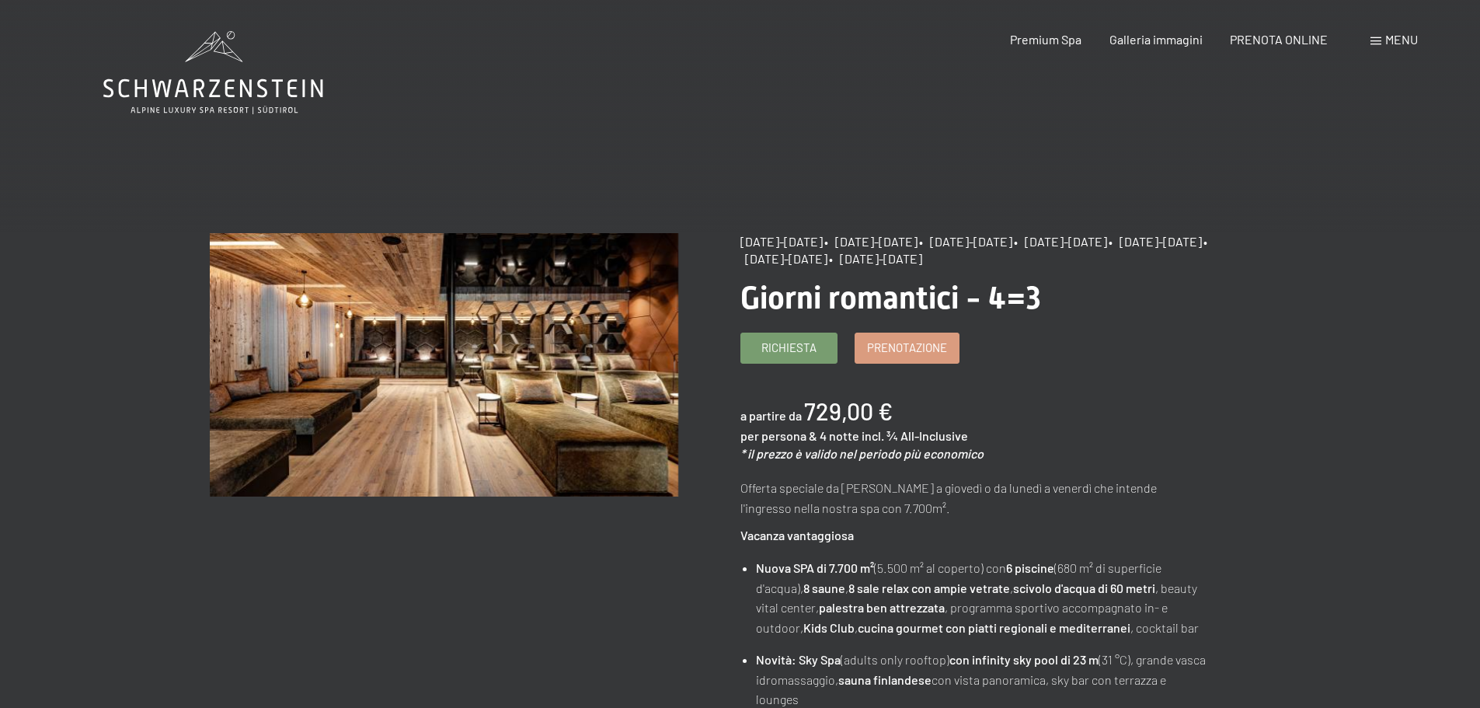  Describe the element at coordinates (829, 627) in the screenshot. I see `strong: Kids Club` at that location.